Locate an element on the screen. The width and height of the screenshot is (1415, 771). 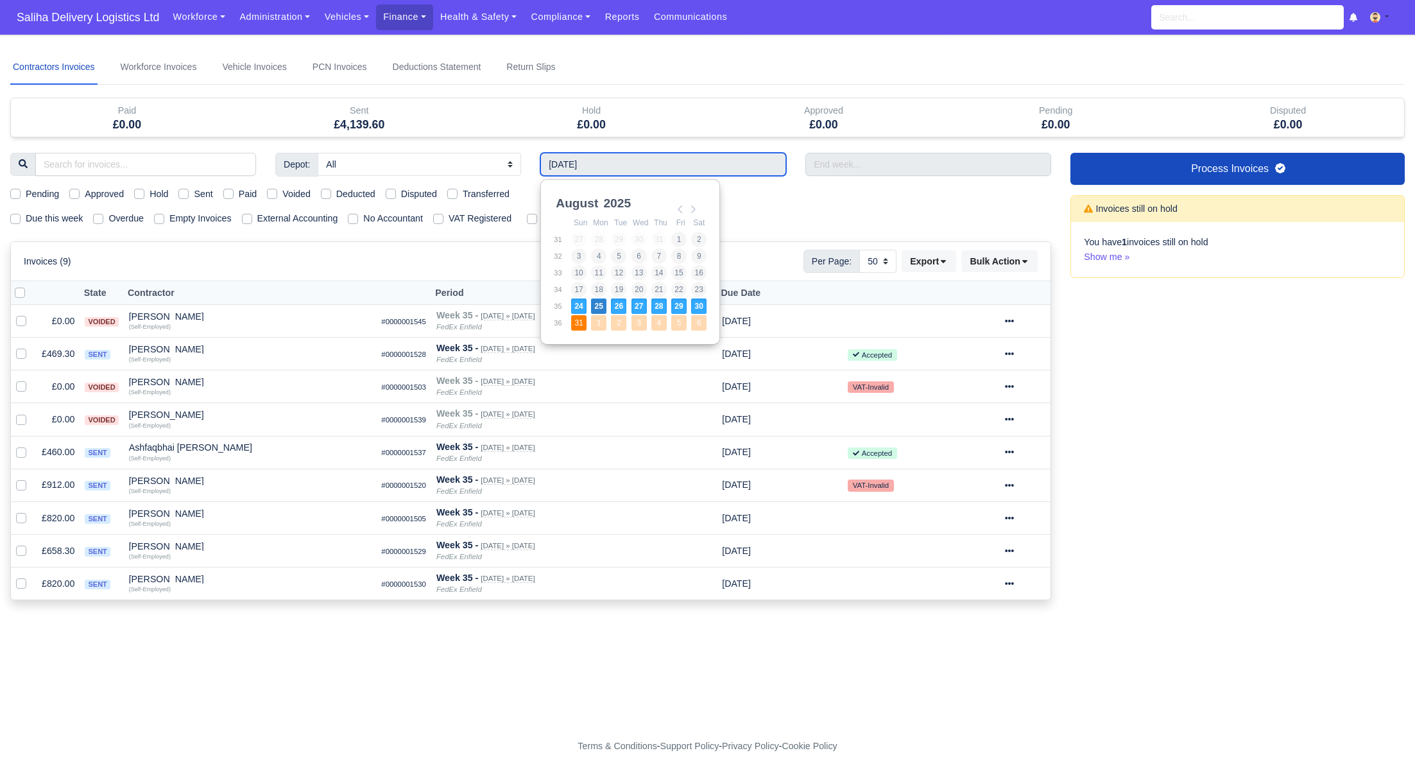
a: Communications is located at coordinates (690, 17).